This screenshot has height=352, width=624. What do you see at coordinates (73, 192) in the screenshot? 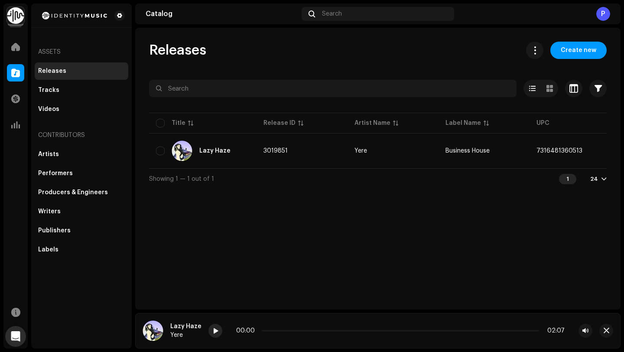
I see `div: Producers & Engineers` at bounding box center [73, 192].